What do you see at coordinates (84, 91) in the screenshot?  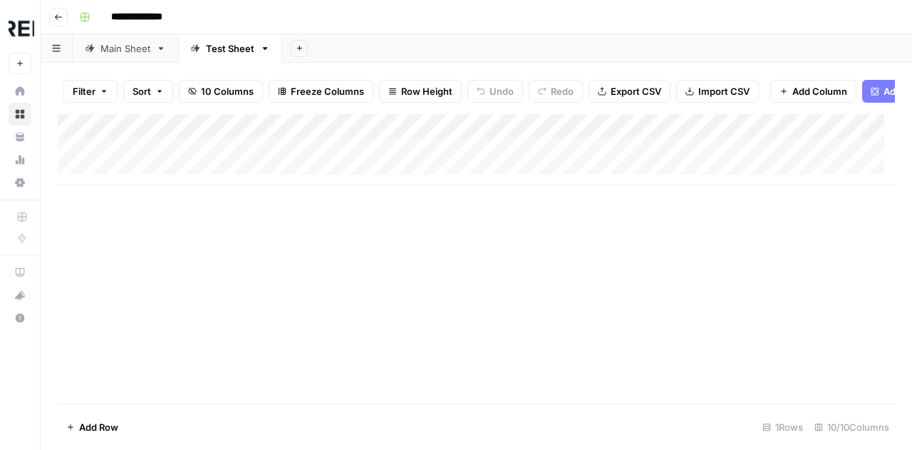 I see `span: Filter` at bounding box center [84, 91].